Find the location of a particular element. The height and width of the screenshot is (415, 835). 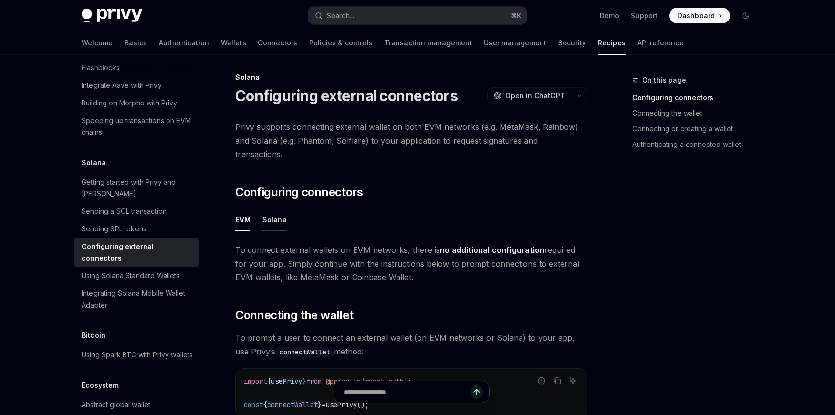

span: Open in ChatGPT is located at coordinates (535, 96).